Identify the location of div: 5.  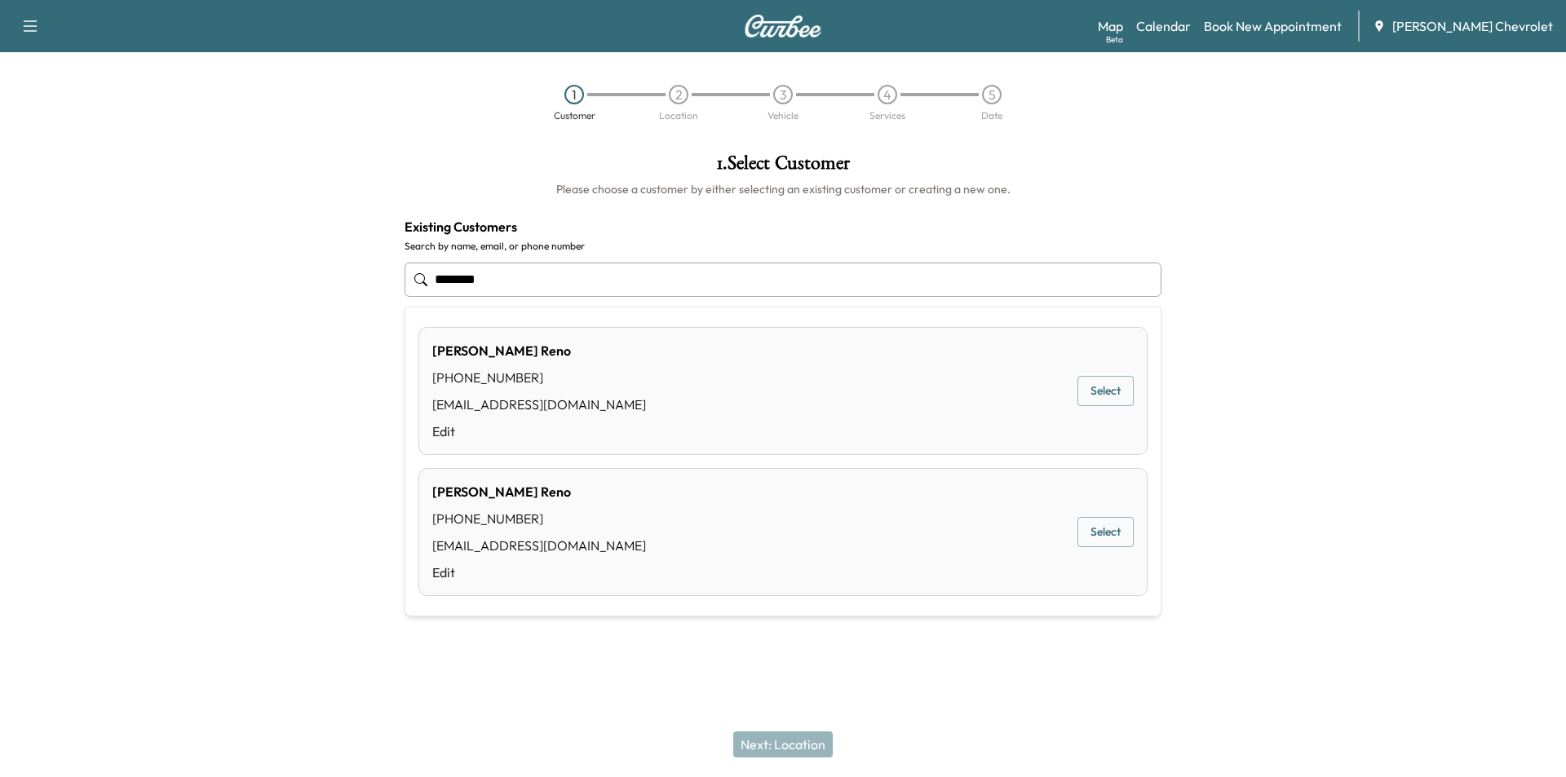
(992, 95).